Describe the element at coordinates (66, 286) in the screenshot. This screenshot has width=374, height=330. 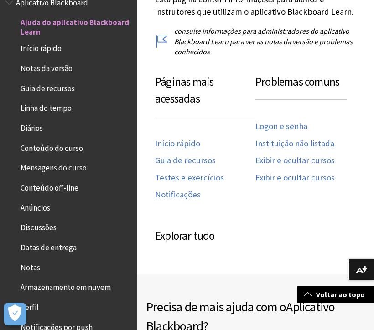
I see `span: Armazenamento em nuvem` at that location.